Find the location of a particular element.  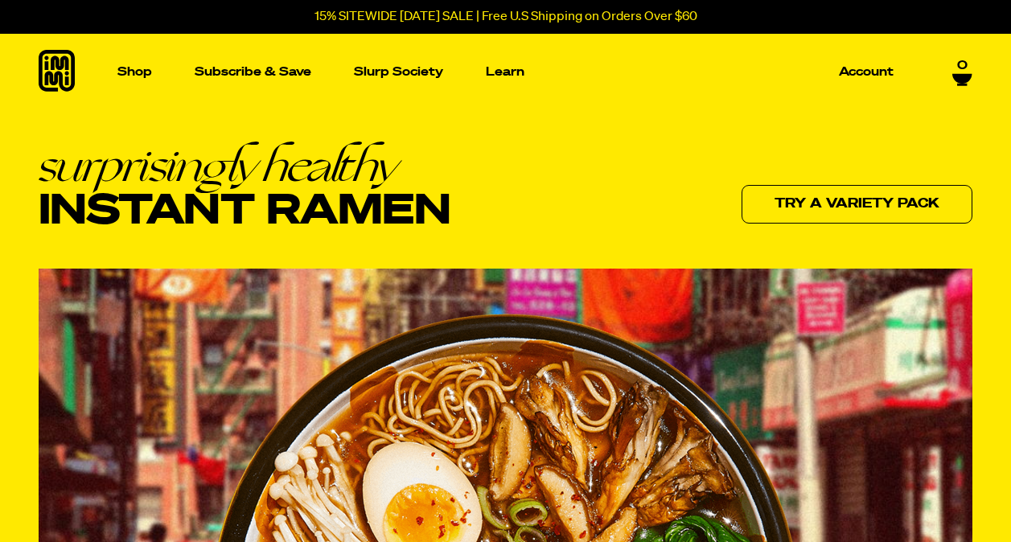

a: Subscribe & Save is located at coordinates (252, 72).